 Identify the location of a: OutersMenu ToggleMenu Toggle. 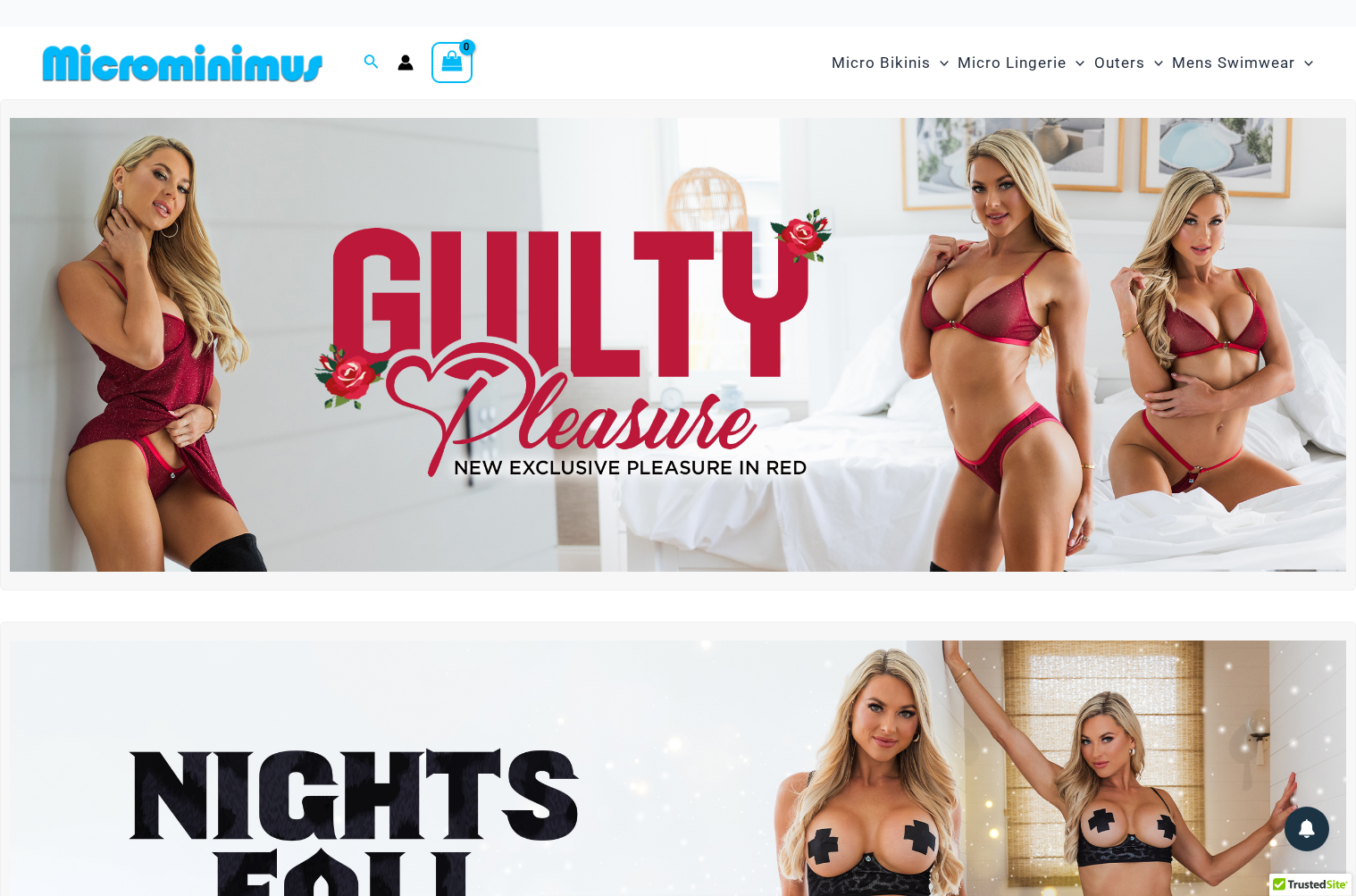
(1128, 62).